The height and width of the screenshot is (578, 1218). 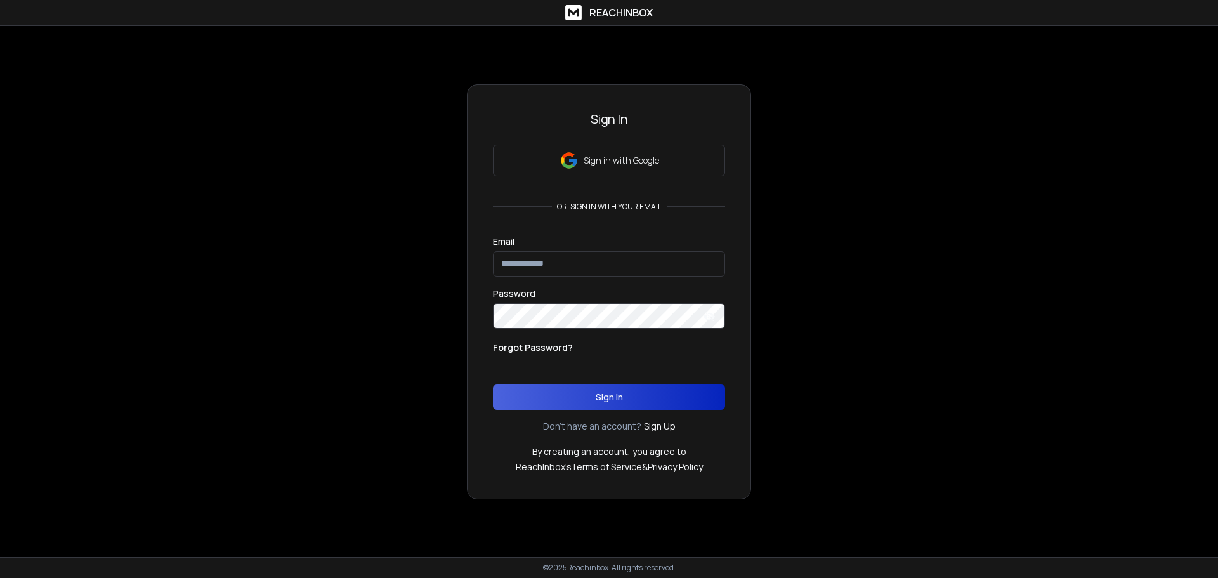 What do you see at coordinates (660, 426) in the screenshot?
I see `a: Sign Up` at bounding box center [660, 426].